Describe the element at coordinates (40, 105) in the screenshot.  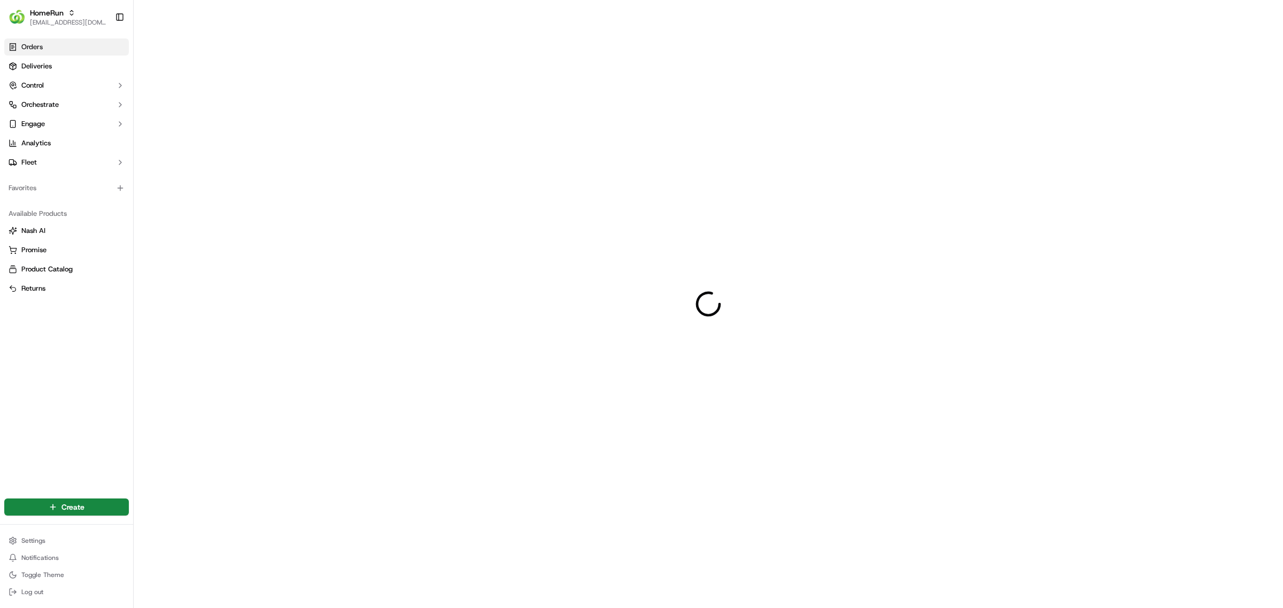
I see `span: Orchestrate` at that location.